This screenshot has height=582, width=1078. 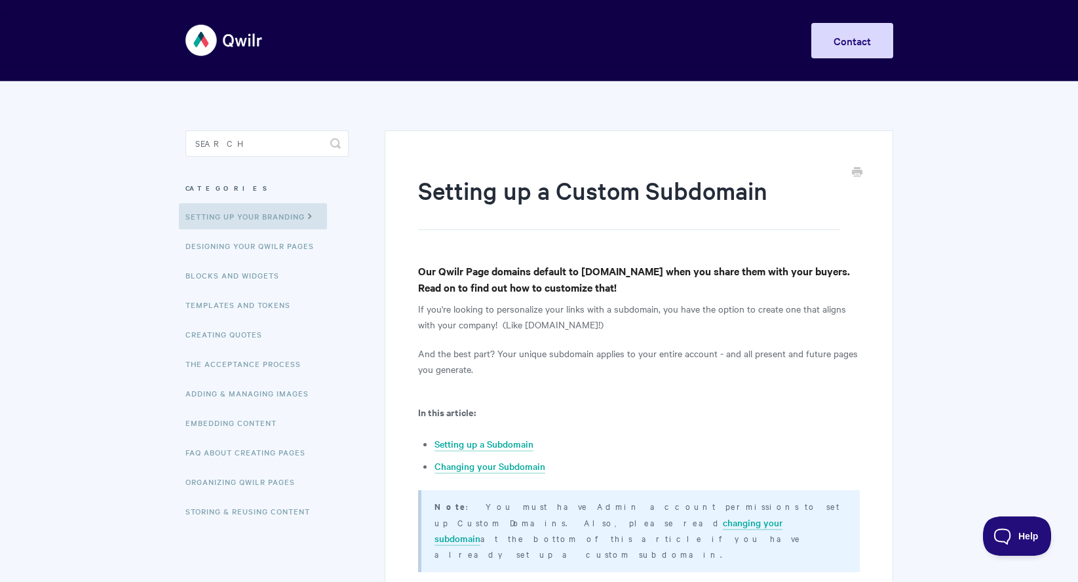 I want to click on p: And the best part? Your unique subdomain applies to your entire account - and all present and fut..., so click(x=638, y=361).